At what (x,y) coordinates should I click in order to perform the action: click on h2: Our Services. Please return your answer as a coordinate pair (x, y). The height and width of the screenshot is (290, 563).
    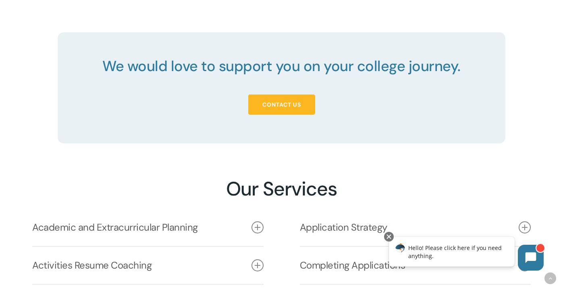
    Looking at the image, I should click on (282, 189).